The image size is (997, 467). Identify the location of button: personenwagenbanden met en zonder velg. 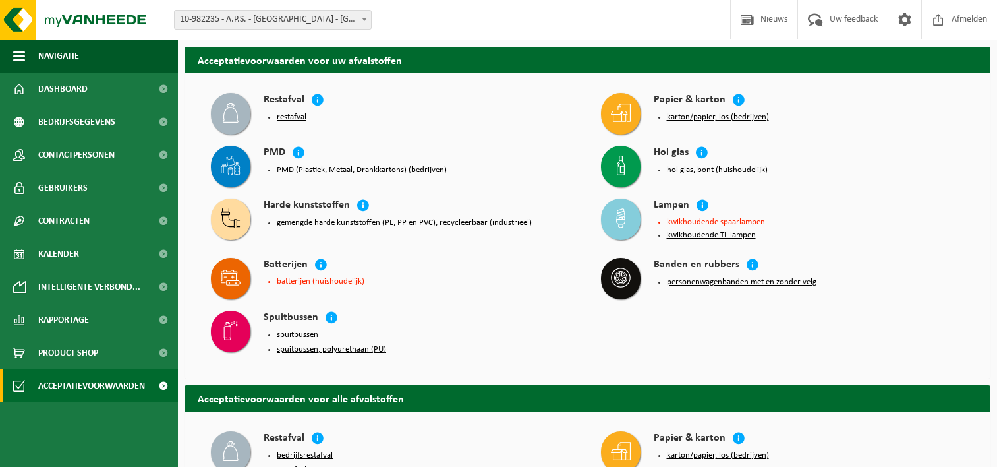
(742, 282).